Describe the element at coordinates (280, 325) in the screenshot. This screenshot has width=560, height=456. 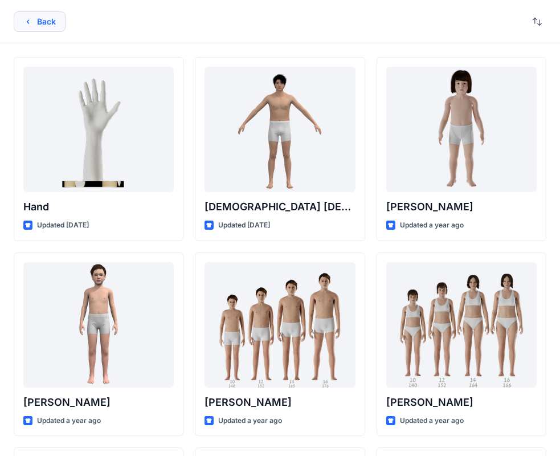
I see `a: Brandon` at that location.